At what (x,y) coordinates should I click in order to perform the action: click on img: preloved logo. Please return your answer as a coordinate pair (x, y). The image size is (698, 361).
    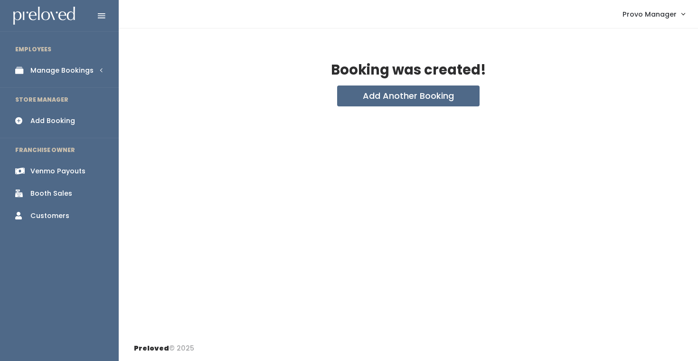
    Looking at the image, I should click on (44, 16).